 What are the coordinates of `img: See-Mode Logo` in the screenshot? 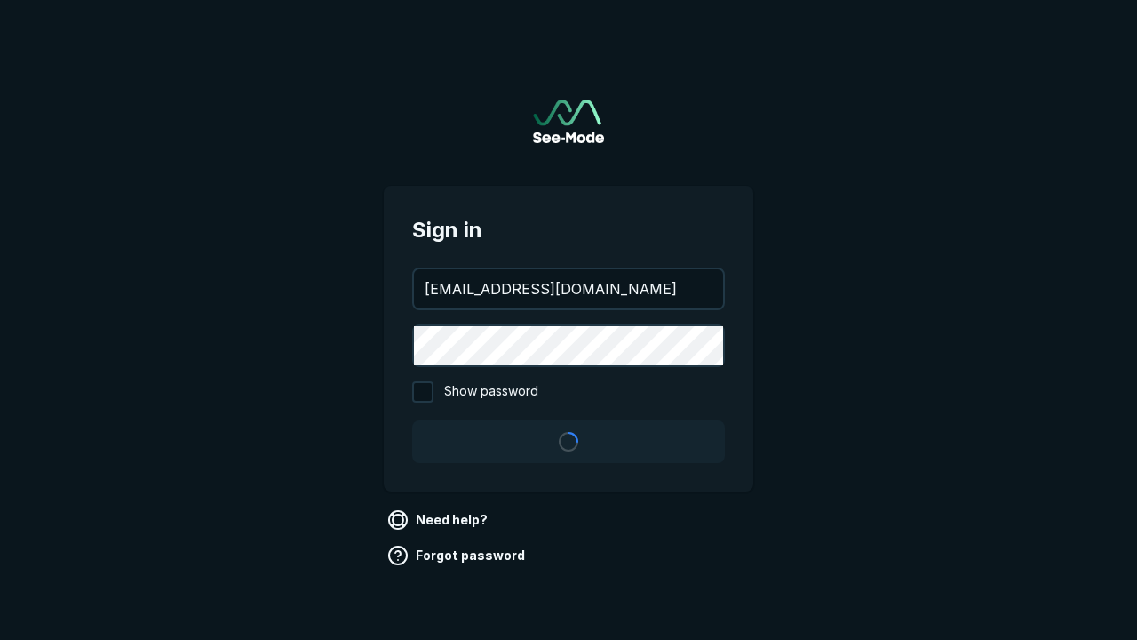 It's located at (569, 121).